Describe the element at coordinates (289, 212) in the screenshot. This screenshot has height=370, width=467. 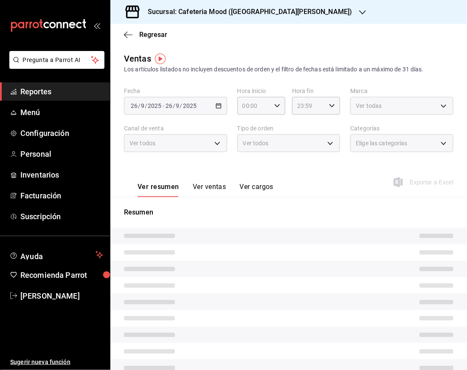
I see `p: Resumen` at that location.